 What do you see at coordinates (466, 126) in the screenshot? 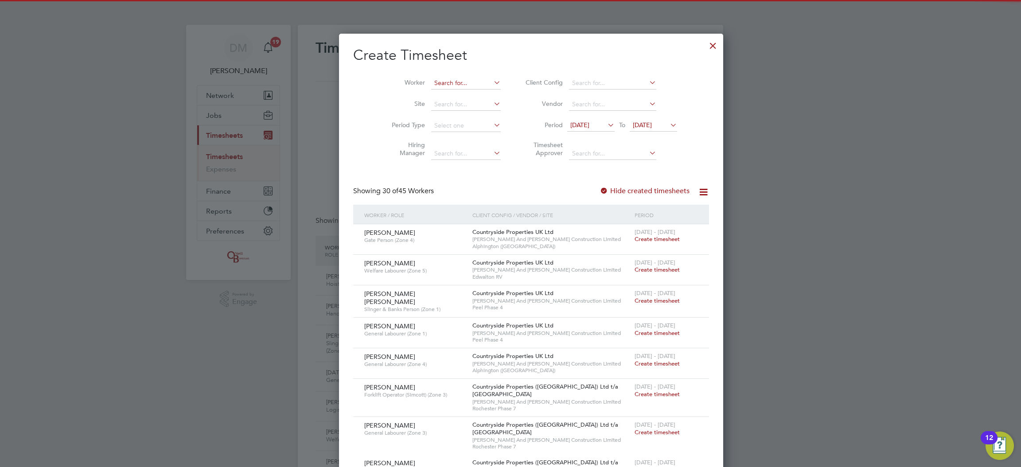
I see `input: Select one` at bounding box center [466, 126].